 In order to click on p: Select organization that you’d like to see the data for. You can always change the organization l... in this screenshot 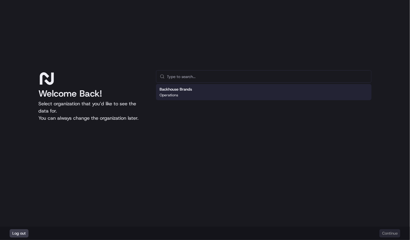, I will do `click(92, 111)`.